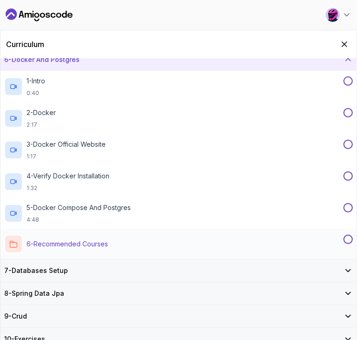  What do you see at coordinates (178, 60) in the screenshot?
I see `button: 6-Docker And Postgres` at bounding box center [178, 60].